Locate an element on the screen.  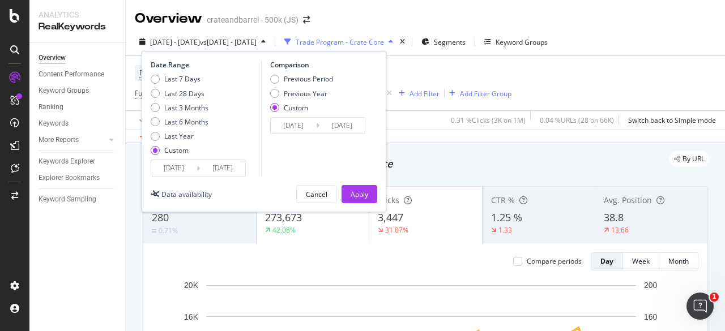
span: 1.25 % is located at coordinates (506, 217).